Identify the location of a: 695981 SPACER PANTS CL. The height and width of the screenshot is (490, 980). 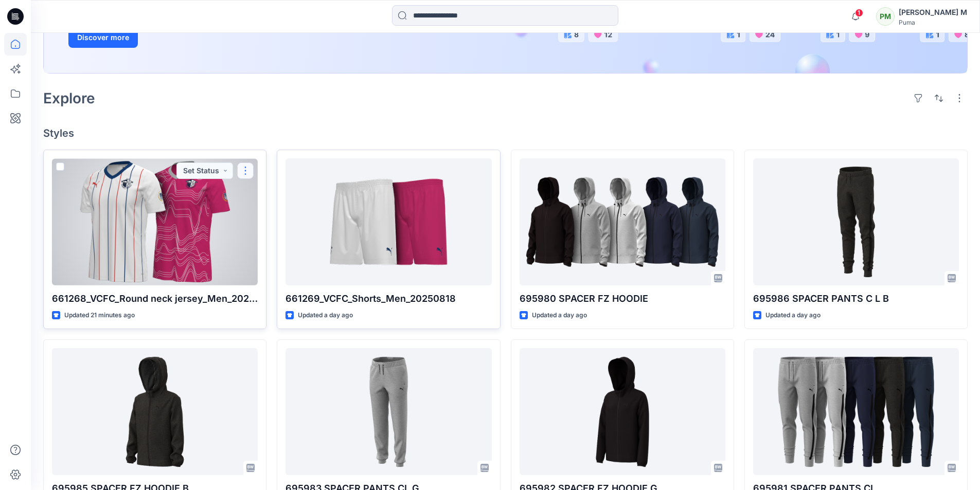
(856, 411).